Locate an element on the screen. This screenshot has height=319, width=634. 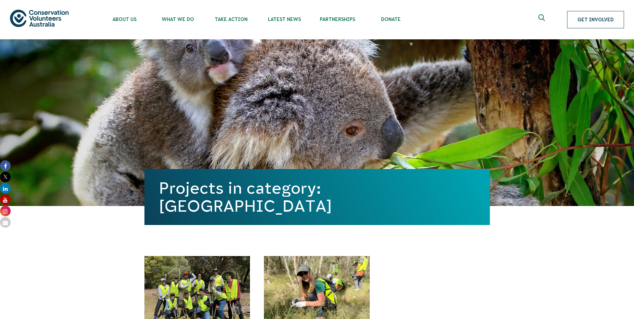
button: Expand search box Close search box is located at coordinates (543, 20).